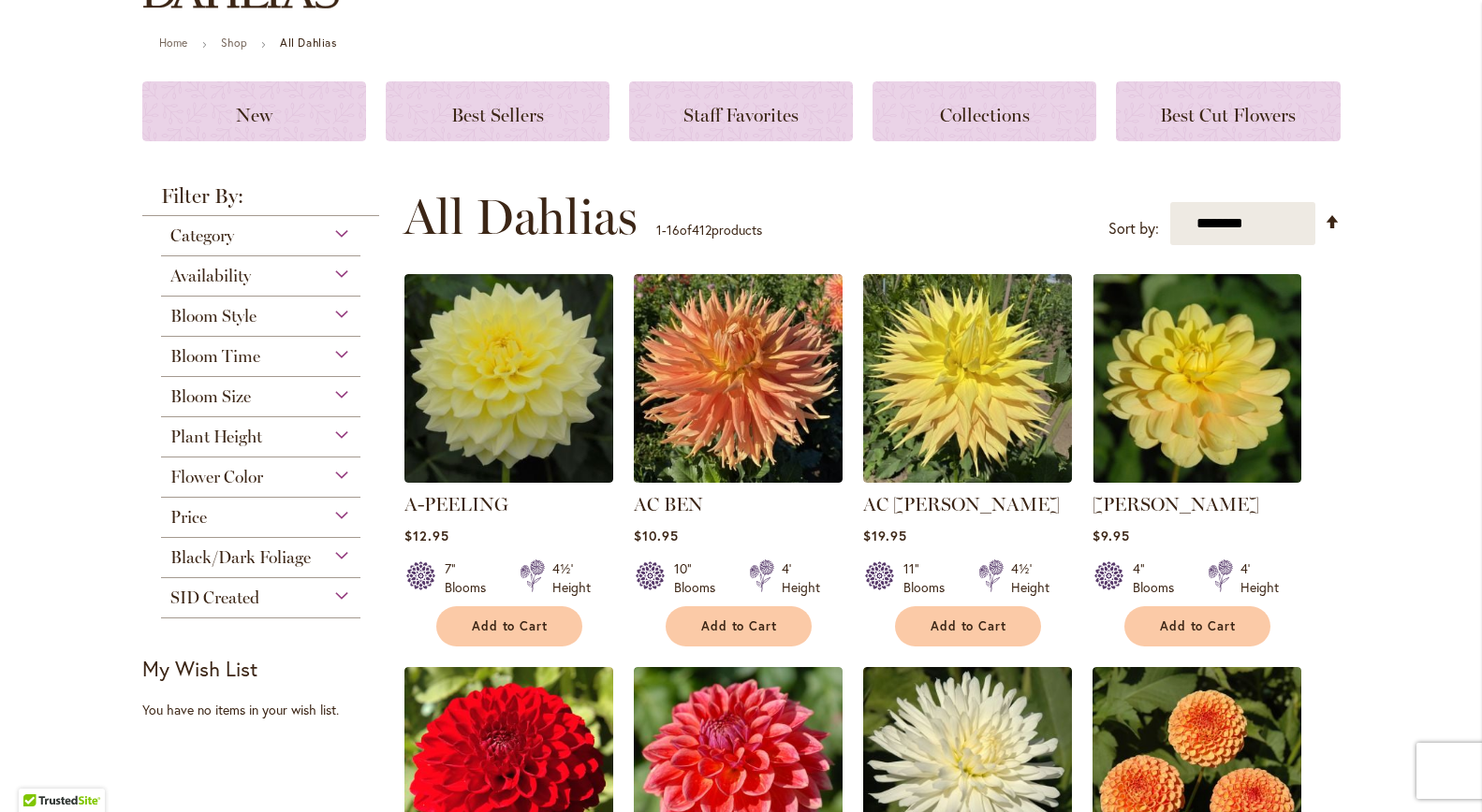 The image size is (1482, 812). What do you see at coordinates (217, 477) in the screenshot?
I see `span: Flower Color` at bounding box center [217, 477].